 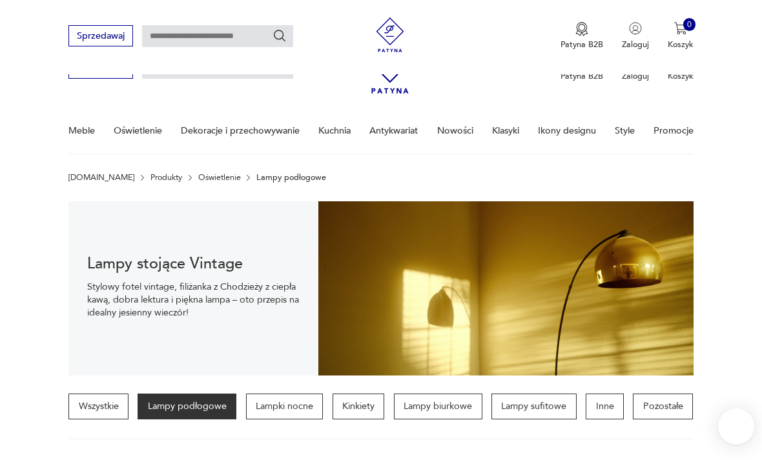 I want to click on button: Patyna B2B, so click(x=582, y=36).